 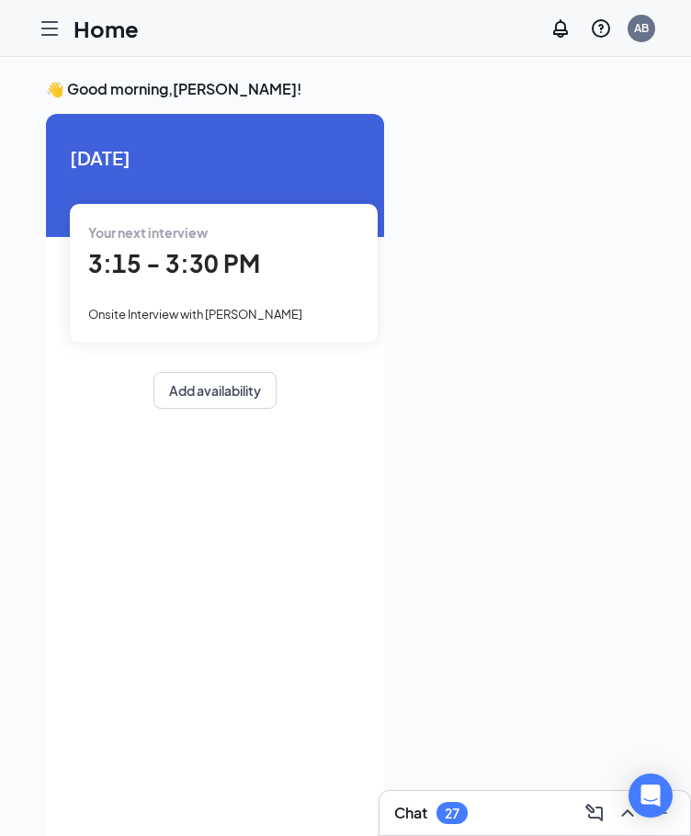 What do you see at coordinates (601, 28) in the screenshot?
I see `svg: QuestionInfo` at bounding box center [601, 28].